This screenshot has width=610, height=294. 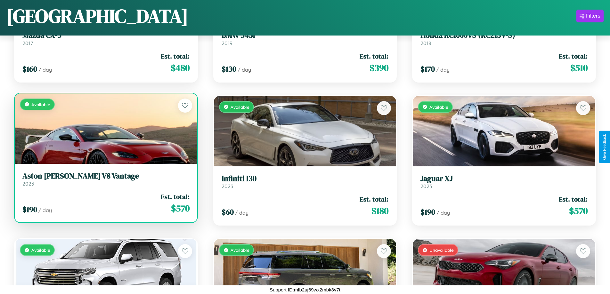 What do you see at coordinates (426, 43) in the screenshot?
I see `span: 2018` at bounding box center [426, 43].